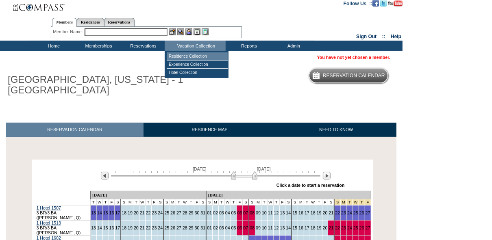 The height and width of the screenshot is (240, 492). Describe the element at coordinates (246, 213) in the screenshot. I see `a: 07` at that location.